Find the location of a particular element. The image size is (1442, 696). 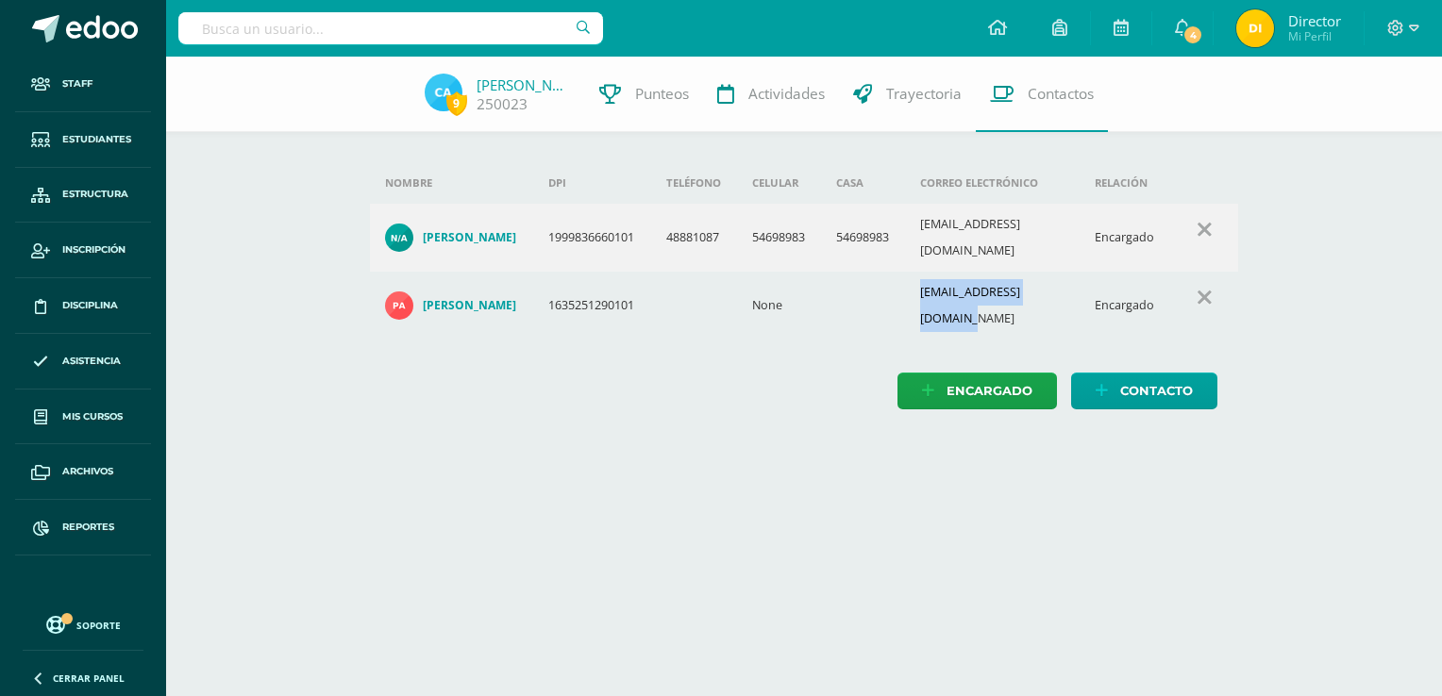

img: a972aa488de17bdaff435111e42e57df.png is located at coordinates (399, 238).